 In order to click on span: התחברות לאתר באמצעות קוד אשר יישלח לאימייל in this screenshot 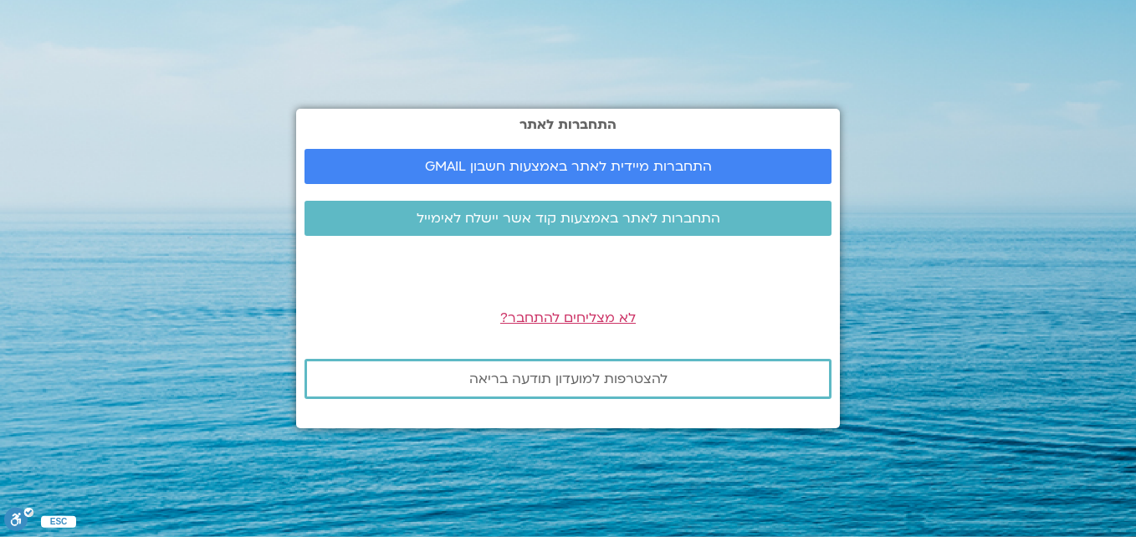, I will do `click(568, 218)`.